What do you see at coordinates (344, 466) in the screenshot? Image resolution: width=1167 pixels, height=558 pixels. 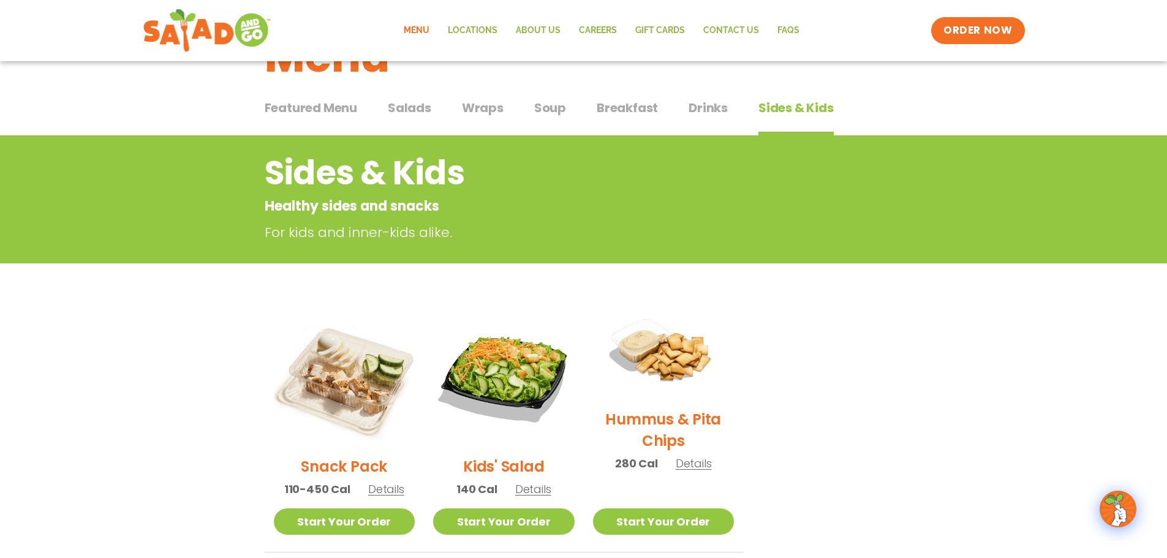 I see `h2: Snack Pack` at bounding box center [344, 466].